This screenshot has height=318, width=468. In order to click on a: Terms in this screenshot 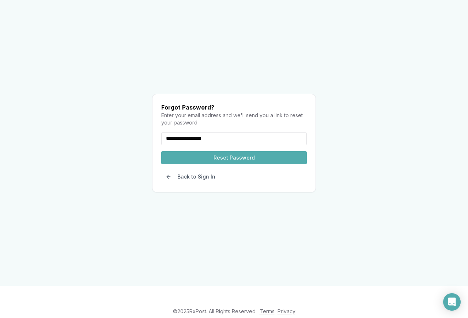, I will do `click(267, 311)`.